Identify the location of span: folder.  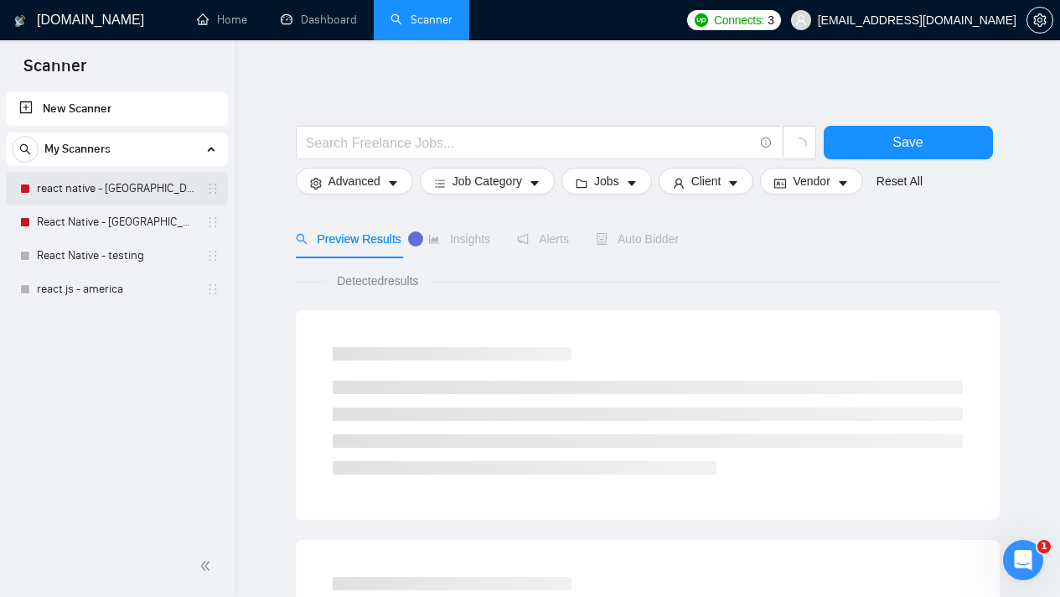
(582, 183).